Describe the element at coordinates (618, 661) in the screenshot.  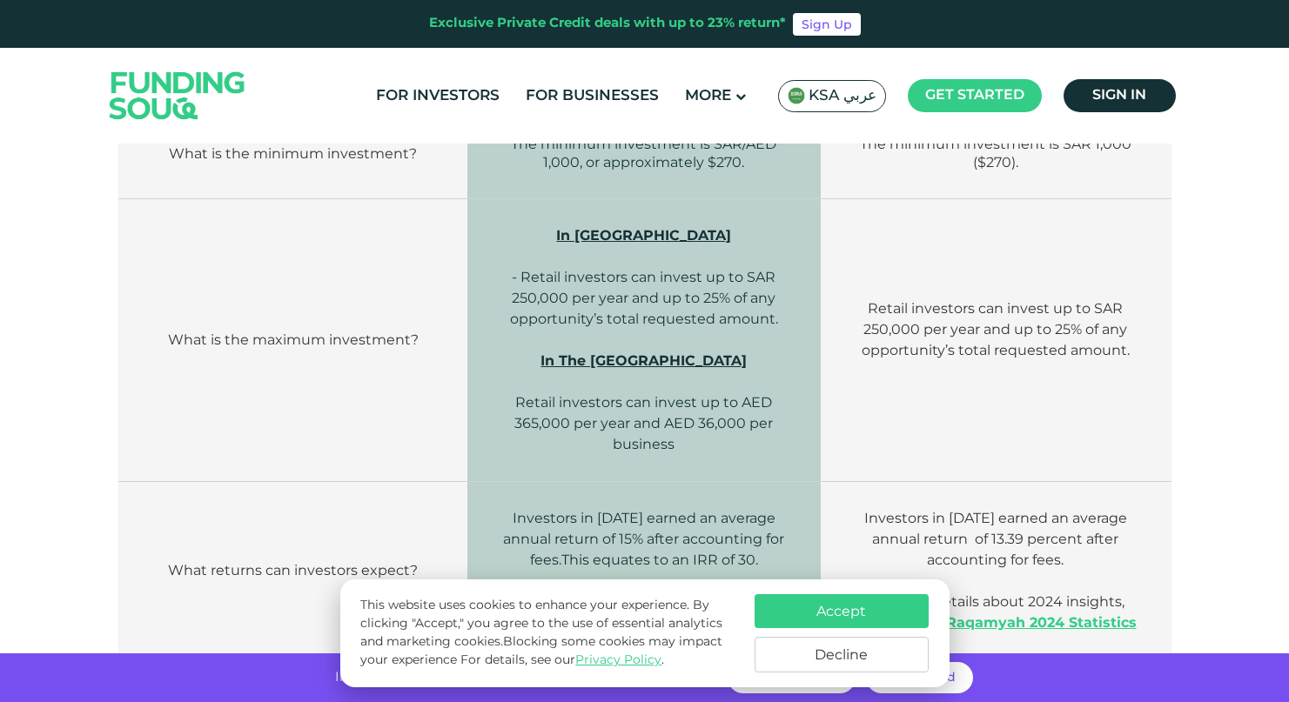
I see `a: Privacy Policy` at that location.